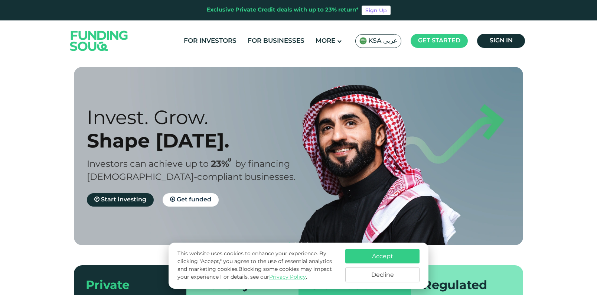 The image size is (597, 295). Describe the element at coordinates (230, 160) in the screenshot. I see `i: 23% IRR (expected) ~ 15% Net yield (expected)` at that location.